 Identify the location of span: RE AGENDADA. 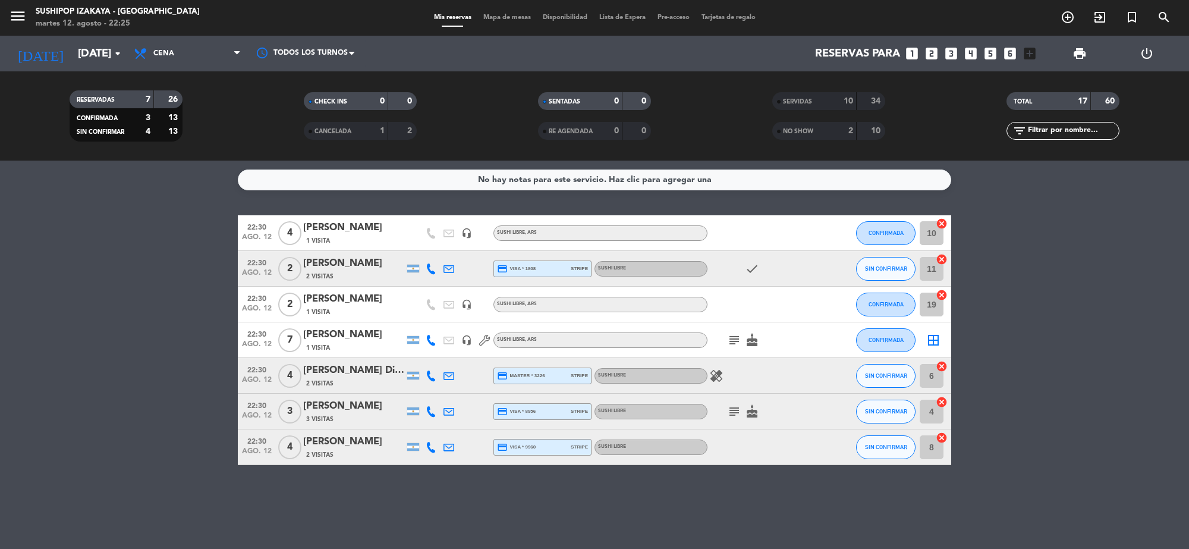
(571, 131).